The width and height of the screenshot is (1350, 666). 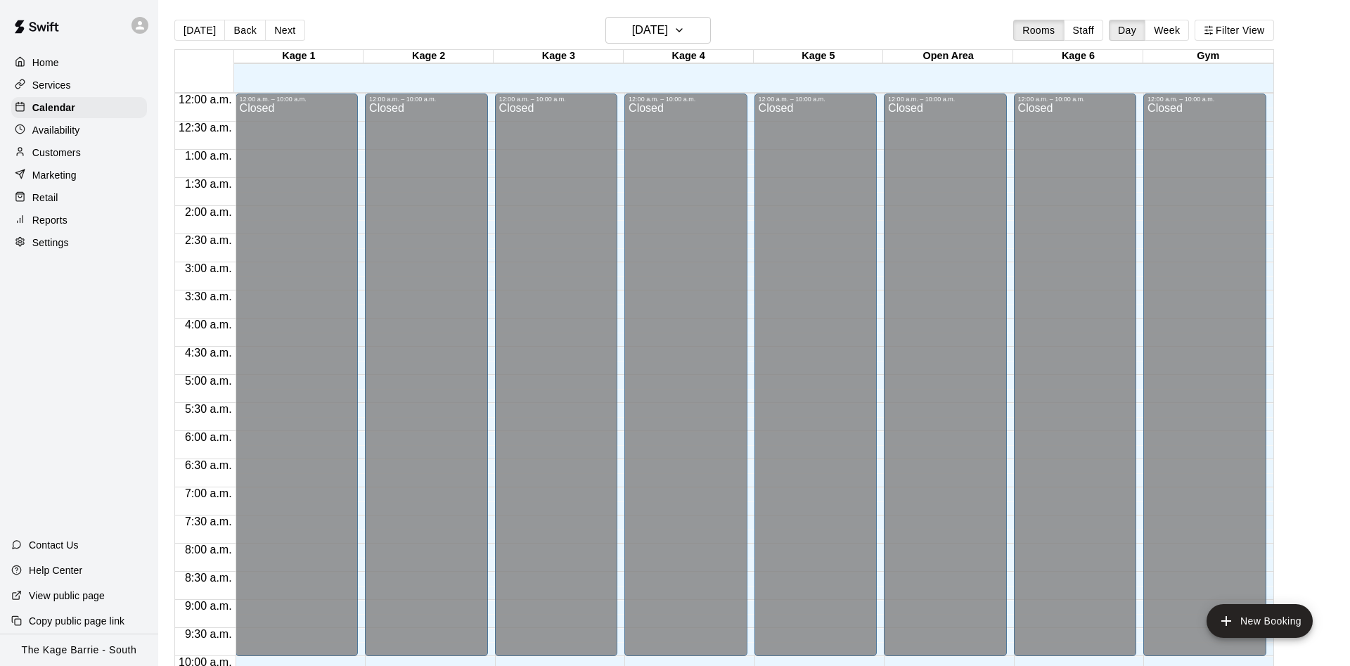 I want to click on span: 3:30 a.m., so click(x=208, y=296).